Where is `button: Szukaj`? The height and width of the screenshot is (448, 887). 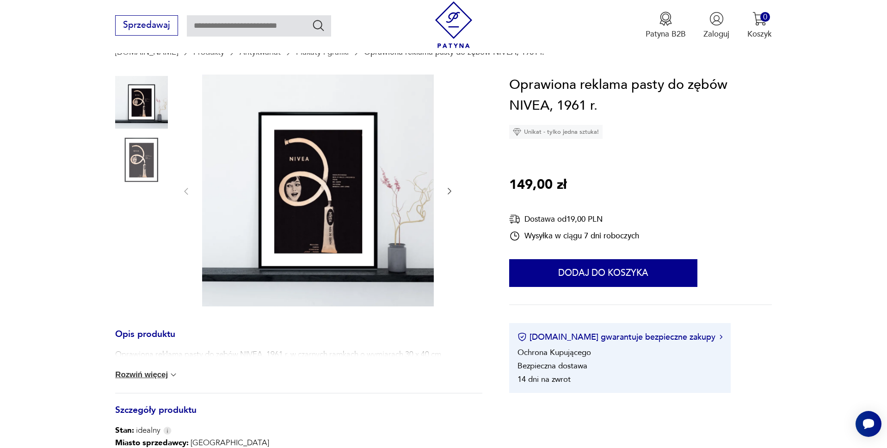
button: Szukaj is located at coordinates (318, 25).